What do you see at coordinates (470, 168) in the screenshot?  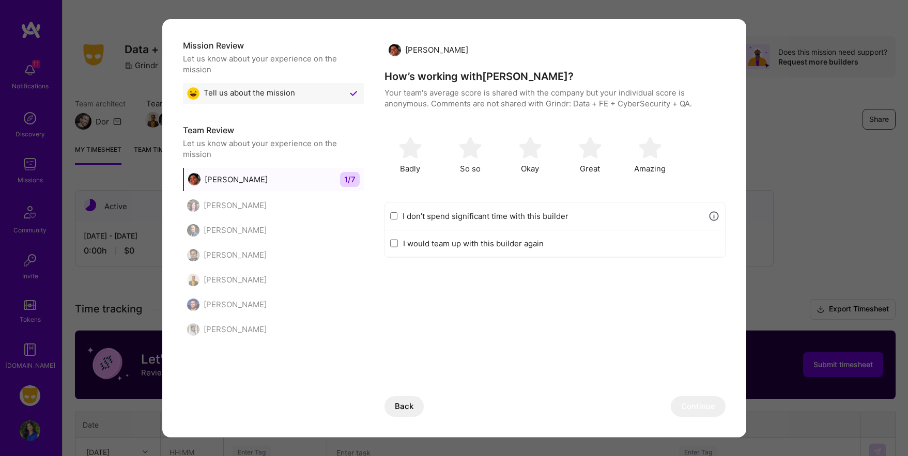 I see `span: So so` at bounding box center [470, 168].